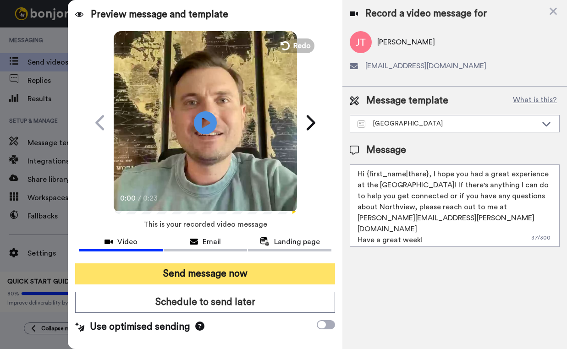 The height and width of the screenshot is (349, 567). What do you see at coordinates (386, 150) in the screenshot?
I see `span: Message` at bounding box center [386, 150].